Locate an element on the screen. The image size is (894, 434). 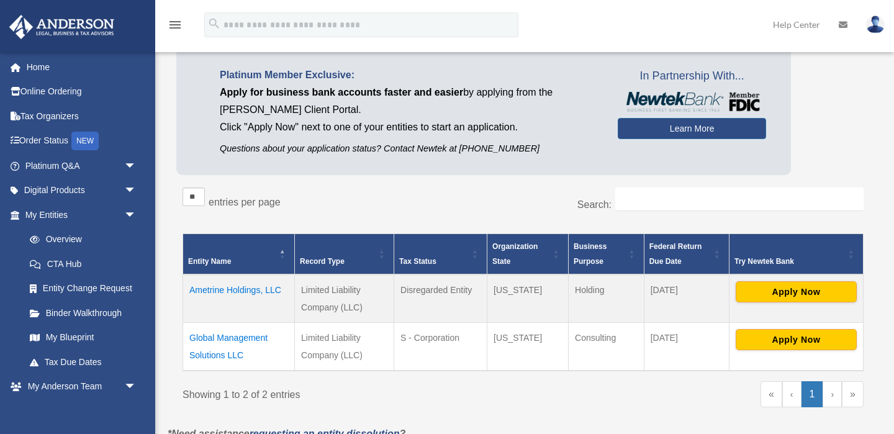
th: Business Purpose: Activate to sort is located at coordinates (607, 254).